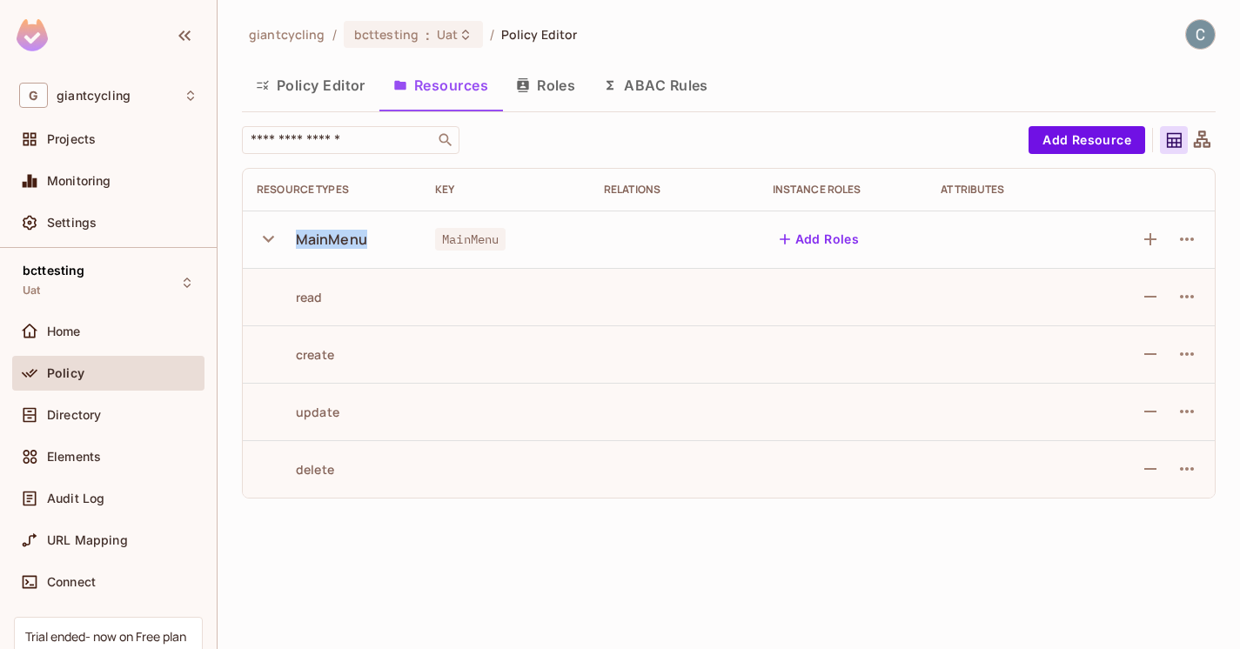 The height and width of the screenshot is (649, 1240). I want to click on span: Projects, so click(71, 139).